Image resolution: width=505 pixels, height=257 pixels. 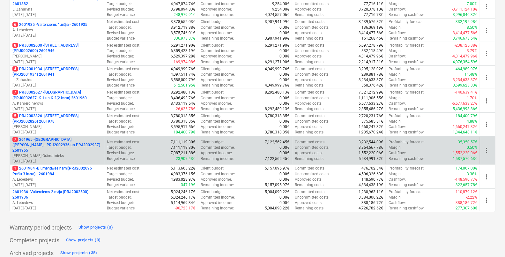 I want to click on p: 4,097,511.74€, so click(x=183, y=74).